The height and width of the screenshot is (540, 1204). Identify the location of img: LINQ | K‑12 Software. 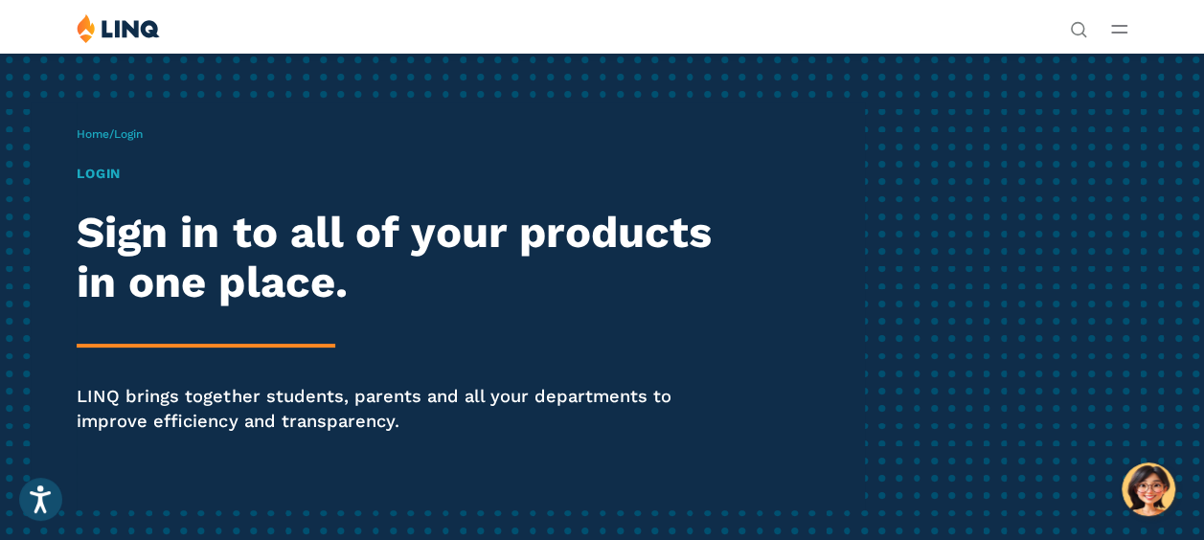
(118, 28).